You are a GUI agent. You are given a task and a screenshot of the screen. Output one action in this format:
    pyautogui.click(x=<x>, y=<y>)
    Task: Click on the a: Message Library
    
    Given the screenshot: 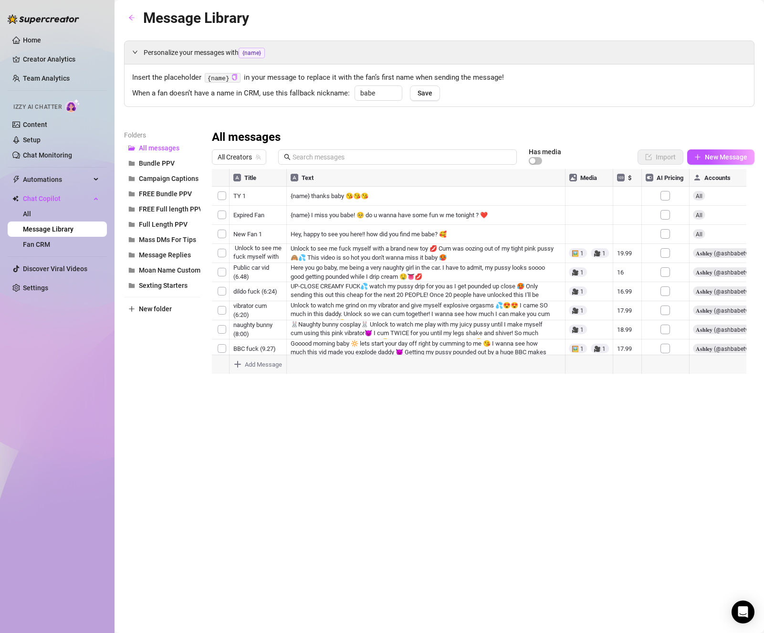 What is the action you would take?
    pyautogui.click(x=48, y=229)
    